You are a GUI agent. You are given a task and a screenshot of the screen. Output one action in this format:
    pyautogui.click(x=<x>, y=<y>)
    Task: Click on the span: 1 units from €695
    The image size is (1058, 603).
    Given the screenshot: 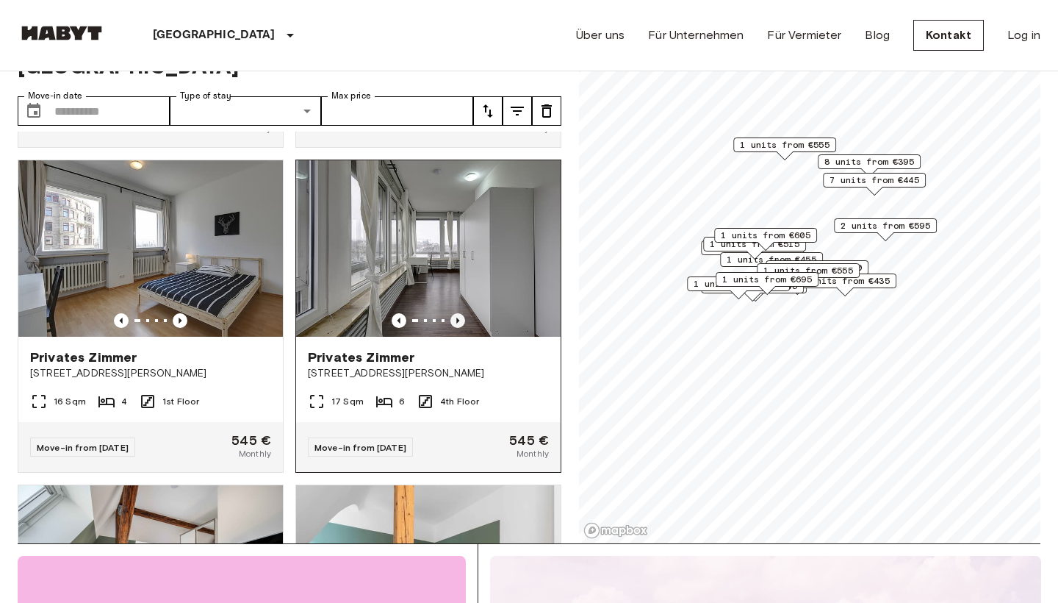 What is the action you would take?
    pyautogui.click(x=767, y=279)
    